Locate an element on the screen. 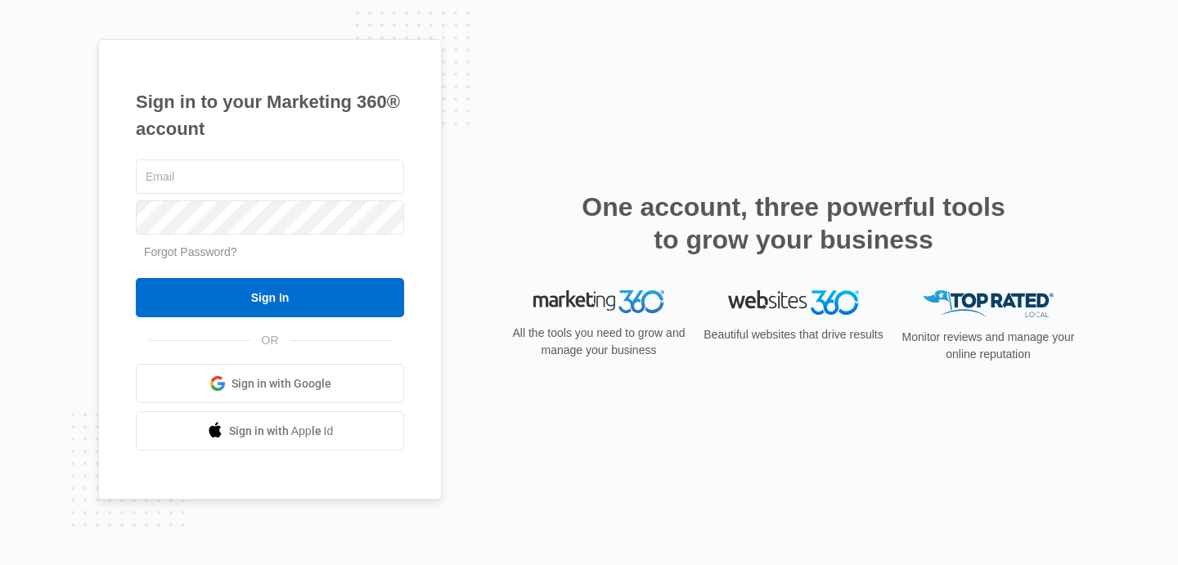 The height and width of the screenshot is (565, 1178). p: Monitor reviews and manage your online reputation is located at coordinates (988, 346).